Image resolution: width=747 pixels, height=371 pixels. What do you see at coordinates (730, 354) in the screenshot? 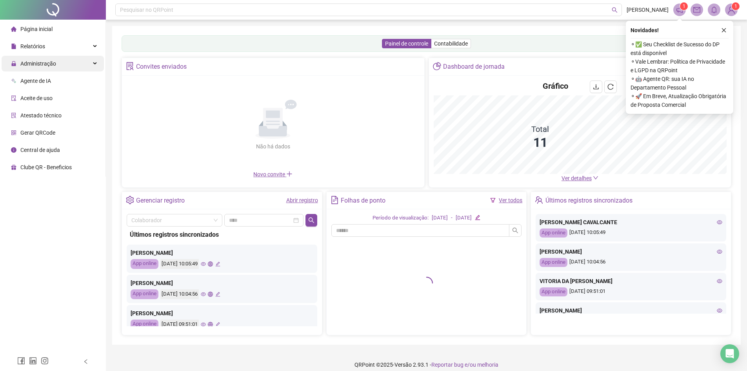
I see `div: Open Intercom Messenger` at bounding box center [730, 354].